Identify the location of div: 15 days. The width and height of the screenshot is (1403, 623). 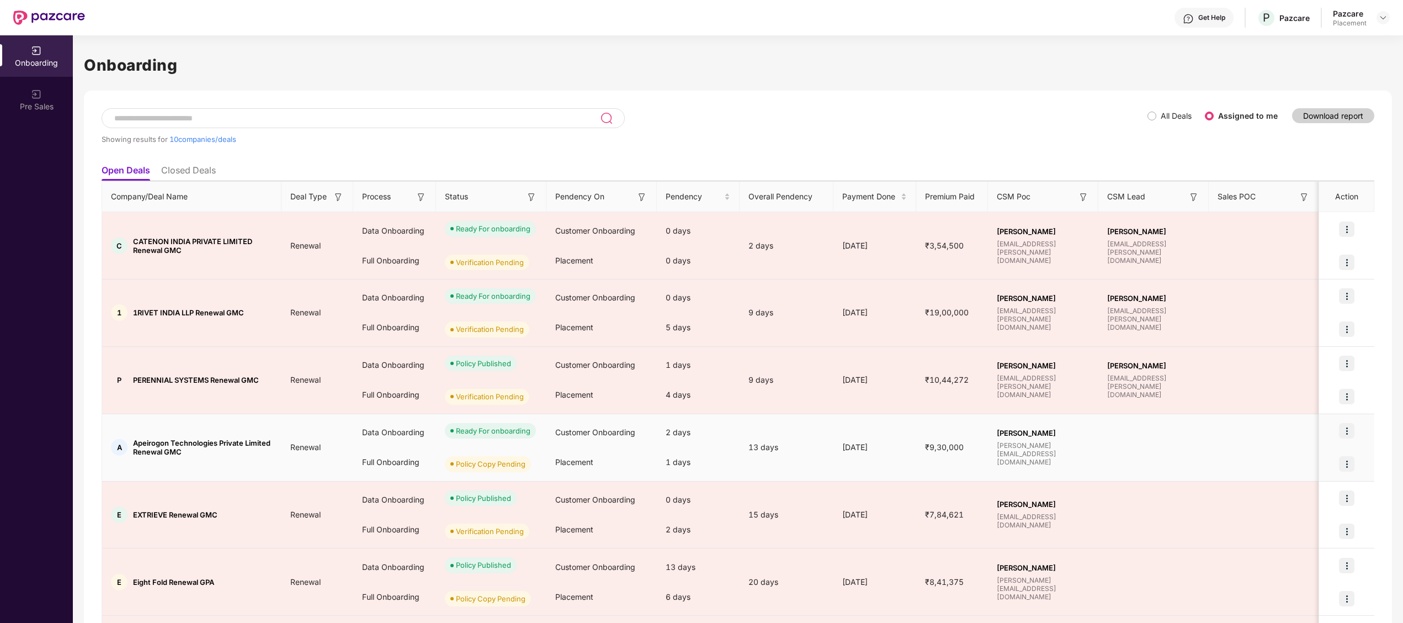
(786, 514).